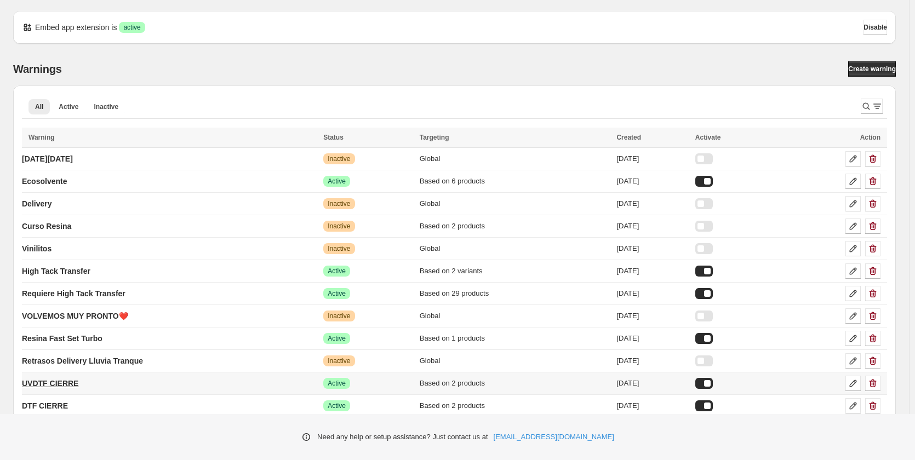 This screenshot has width=915, height=460. What do you see at coordinates (875, 27) in the screenshot?
I see `span: Disable` at bounding box center [875, 27].